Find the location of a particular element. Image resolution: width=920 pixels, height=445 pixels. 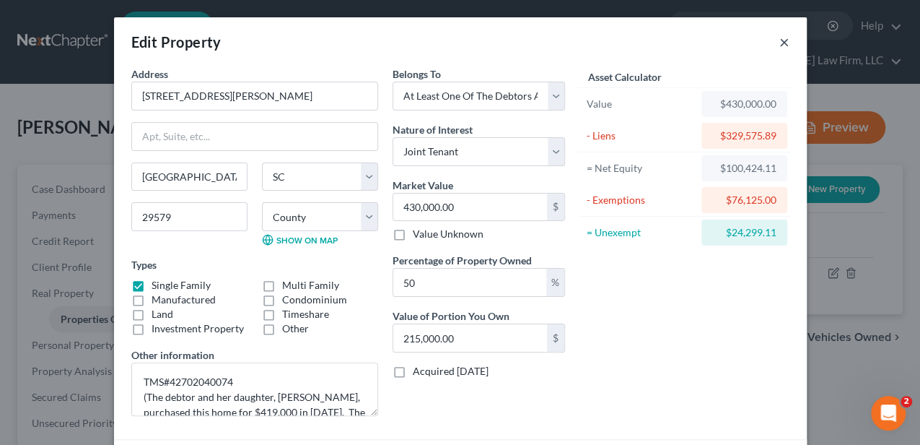

label: Asset Calculator is located at coordinates (625, 77).